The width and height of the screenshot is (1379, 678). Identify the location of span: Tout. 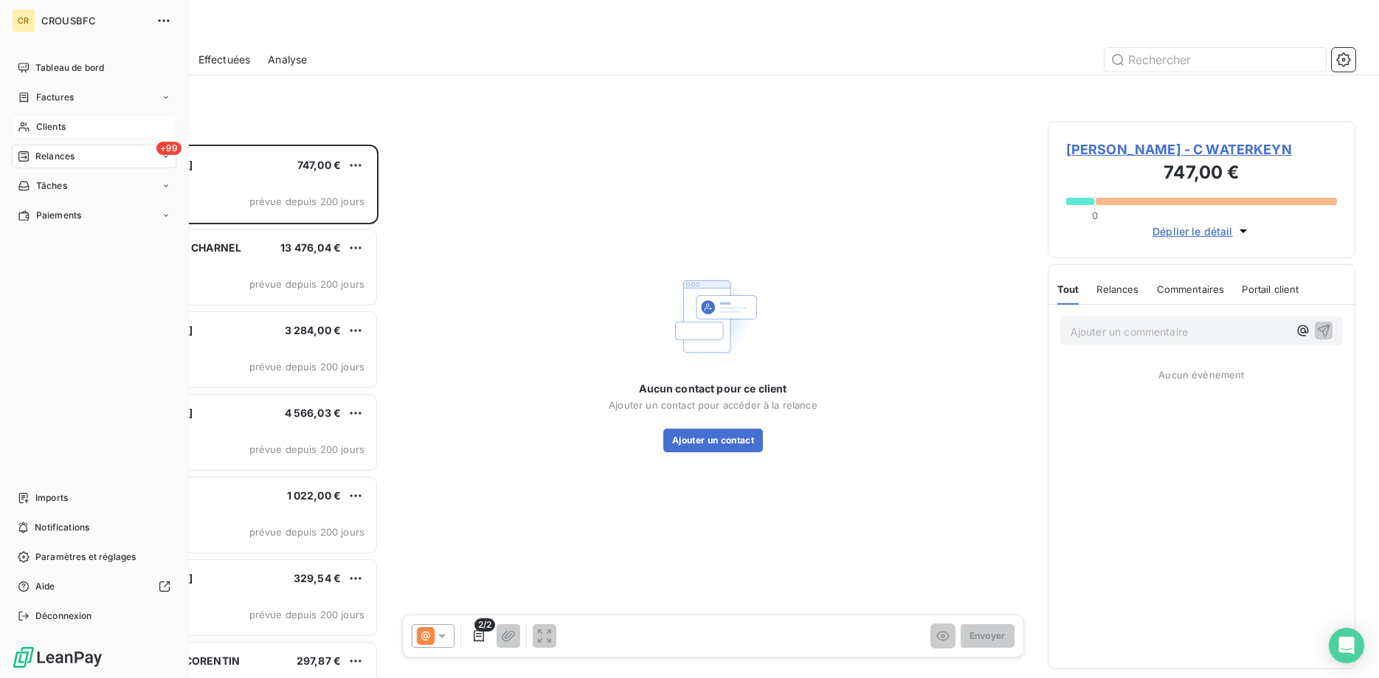
(1068, 289).